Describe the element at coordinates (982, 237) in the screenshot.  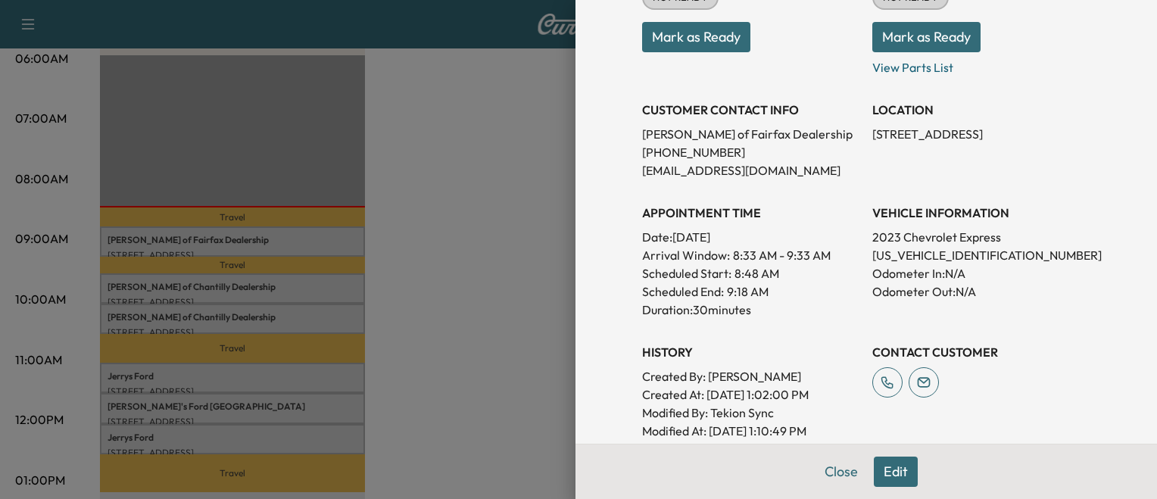
I see `p: 2023 Chevrolet Express` at that location.